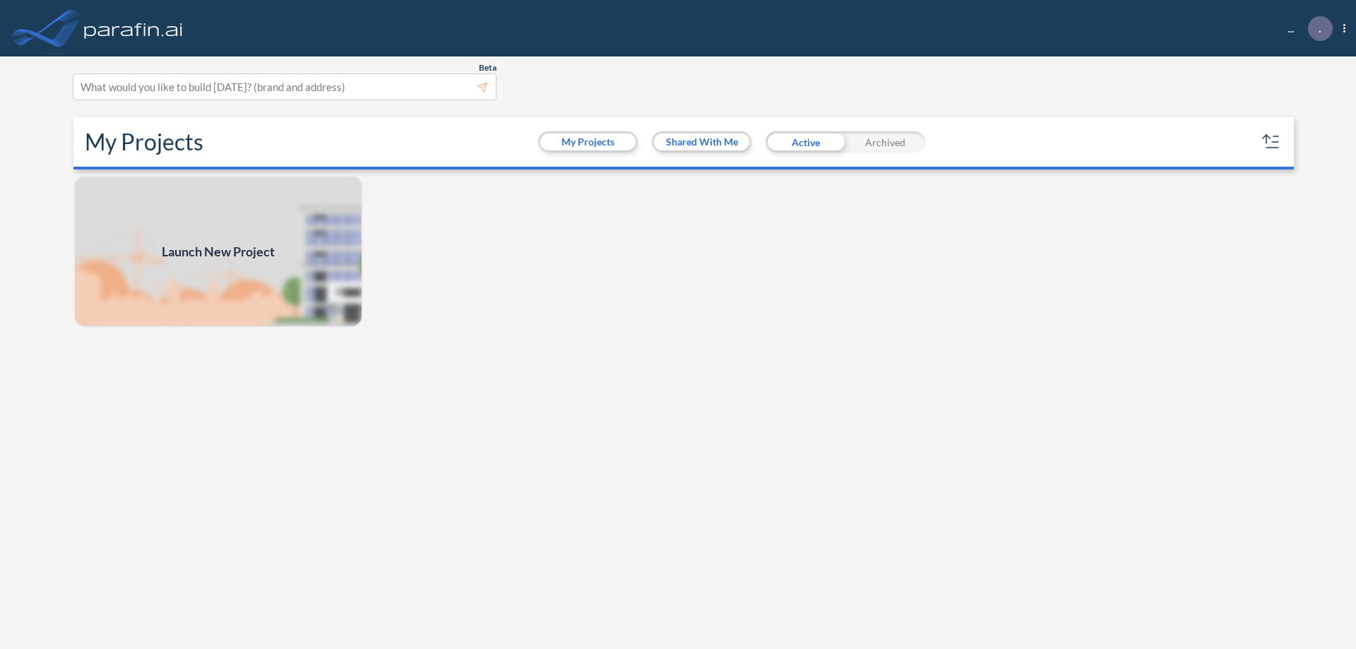 The height and width of the screenshot is (649, 1356). What do you see at coordinates (1271, 142) in the screenshot?
I see `button: sort` at bounding box center [1271, 142].